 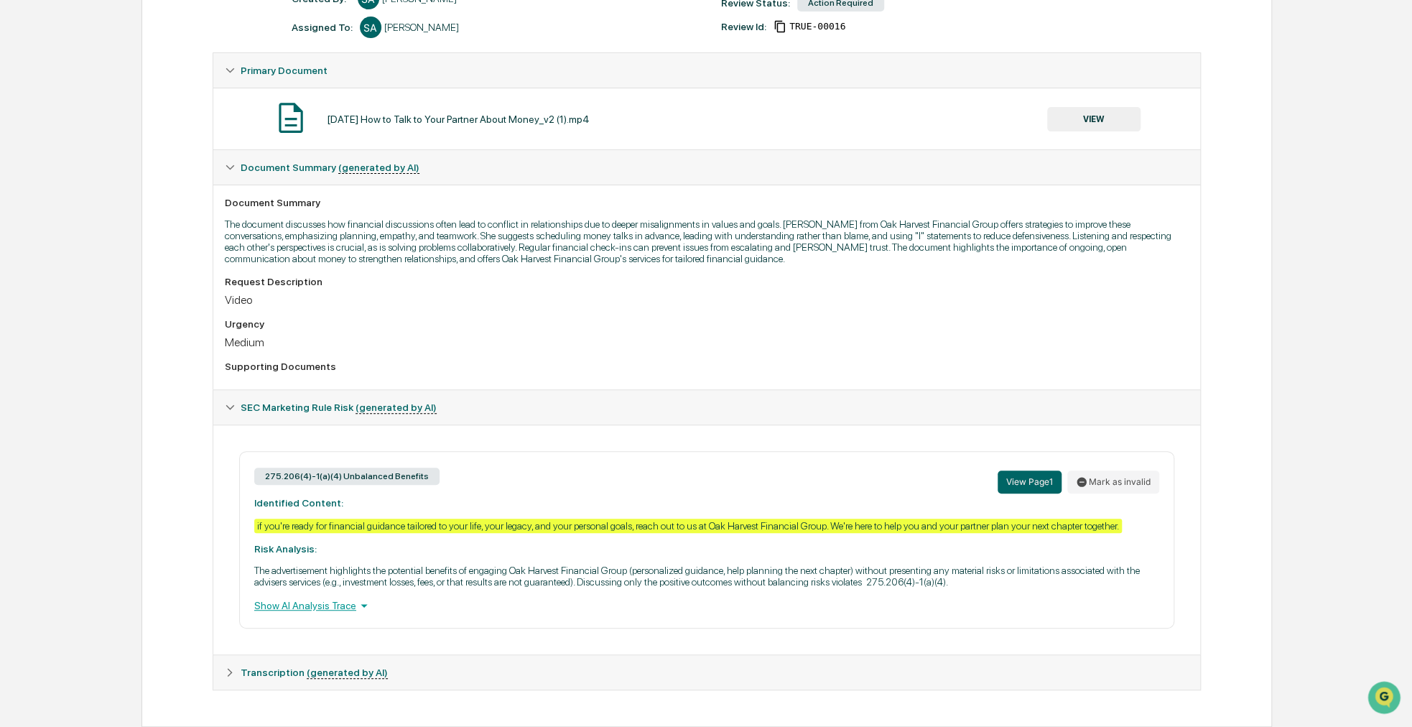 I want to click on a: 🖐️Preclearance, so click(x=53, y=261).